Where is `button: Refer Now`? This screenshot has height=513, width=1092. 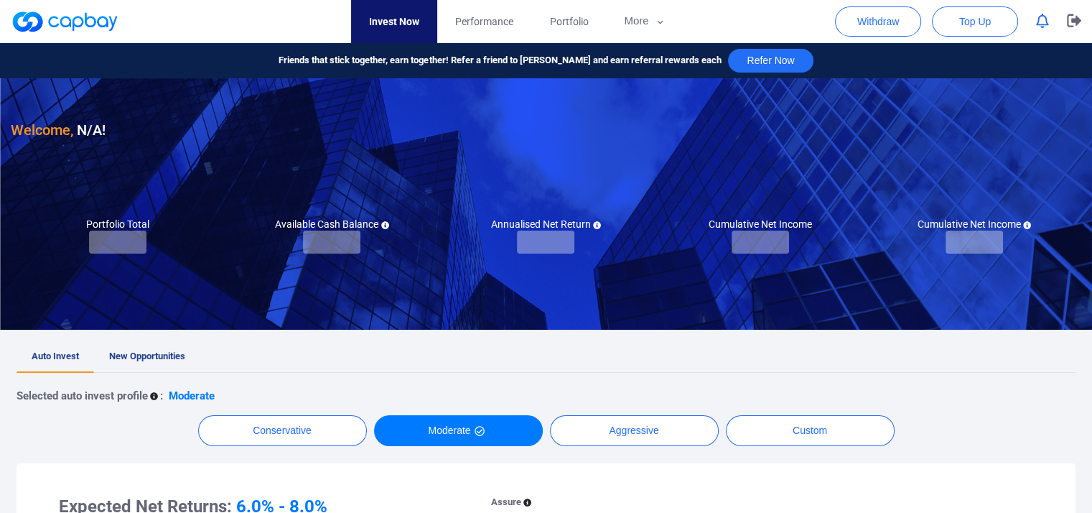 button: Refer Now is located at coordinates (771, 60).